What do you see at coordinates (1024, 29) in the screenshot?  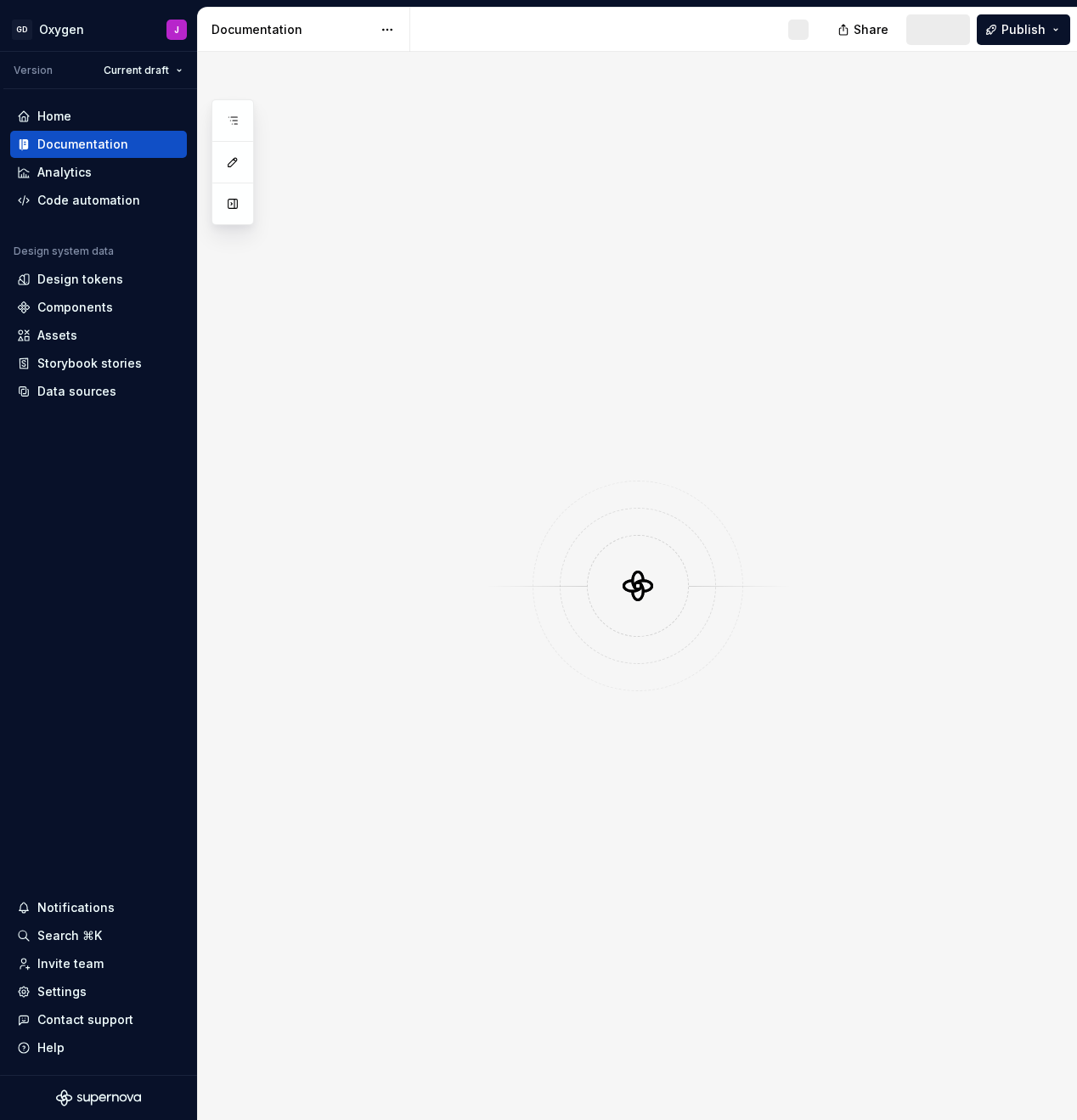 I see `span: Publish` at bounding box center [1024, 29].